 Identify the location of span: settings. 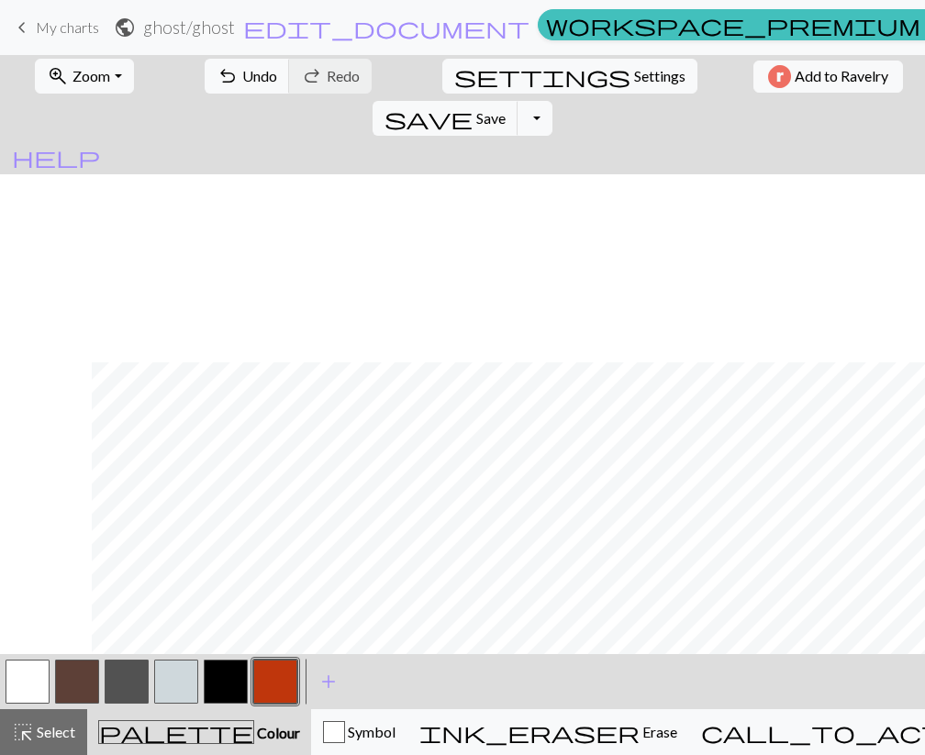
(542, 76).